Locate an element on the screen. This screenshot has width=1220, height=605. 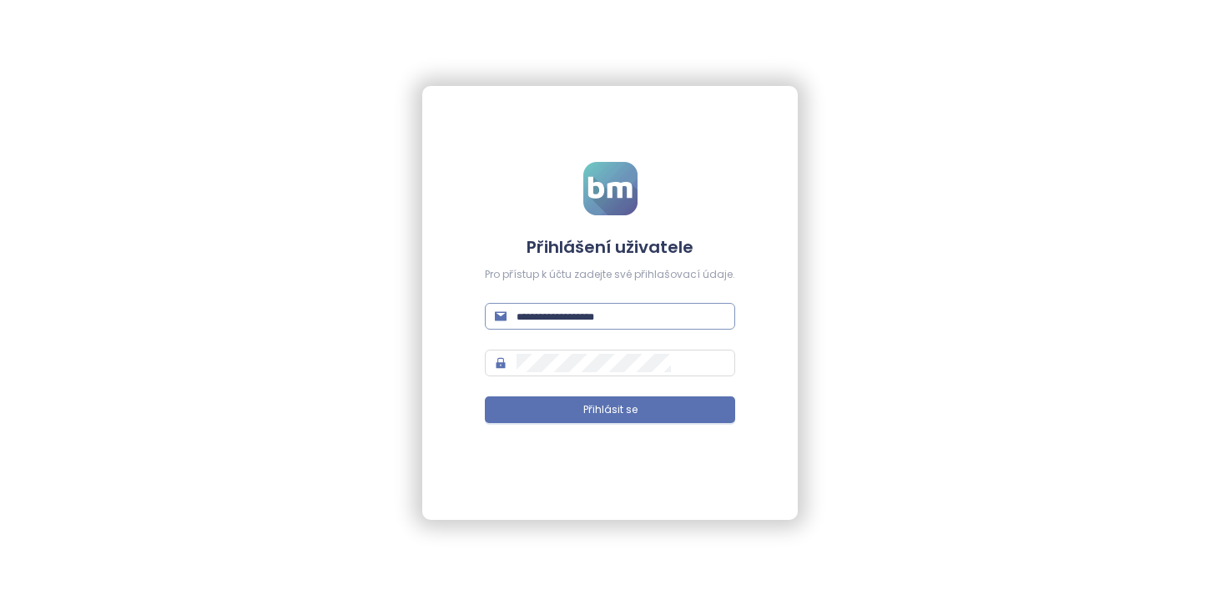
div: Pro přístup k účtu zadejte své přihlašovací údaje. is located at coordinates (610, 275).